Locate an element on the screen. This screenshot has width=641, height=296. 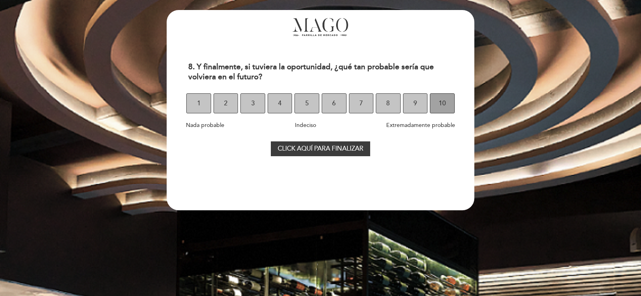
img: header_1694638639.jpeg is located at coordinates (321, 27).